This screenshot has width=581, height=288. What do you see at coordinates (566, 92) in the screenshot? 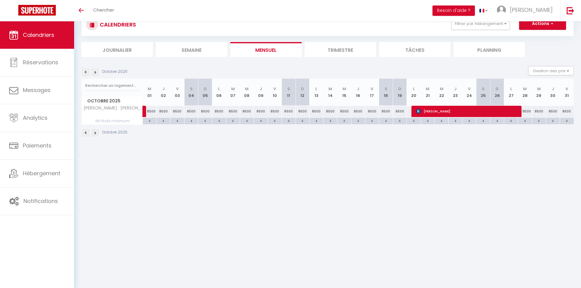
I see `th: 31` at bounding box center [566, 92].